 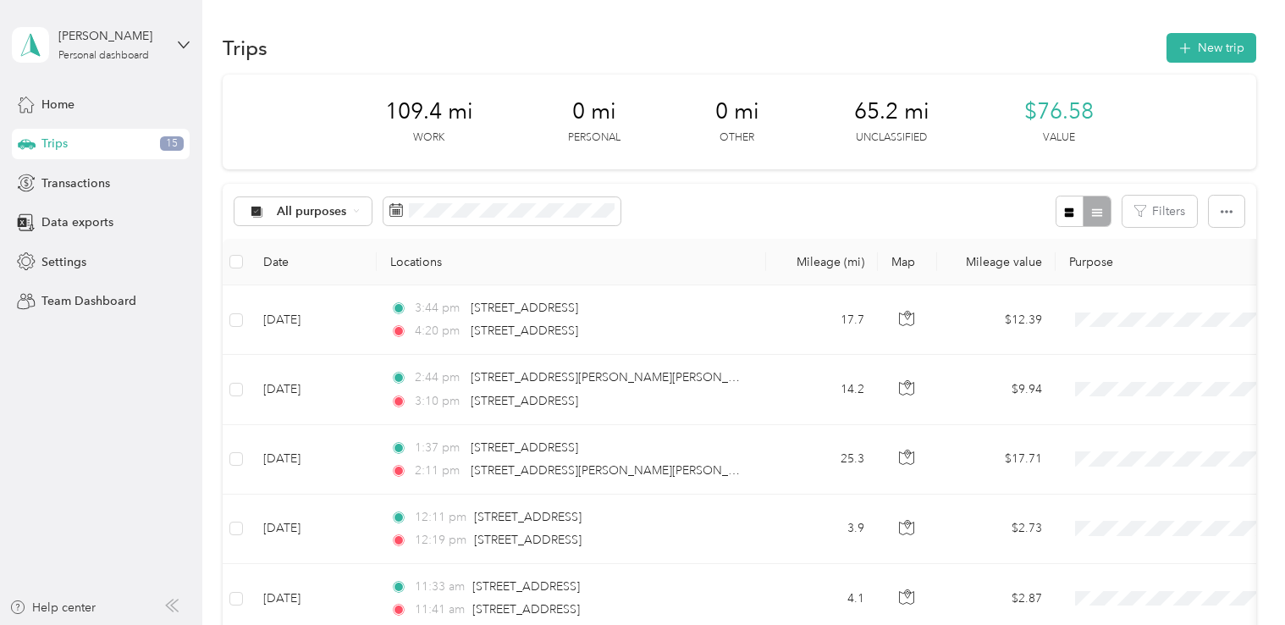 What do you see at coordinates (822, 389) in the screenshot?
I see `td: 14.2` at bounding box center [822, 389].